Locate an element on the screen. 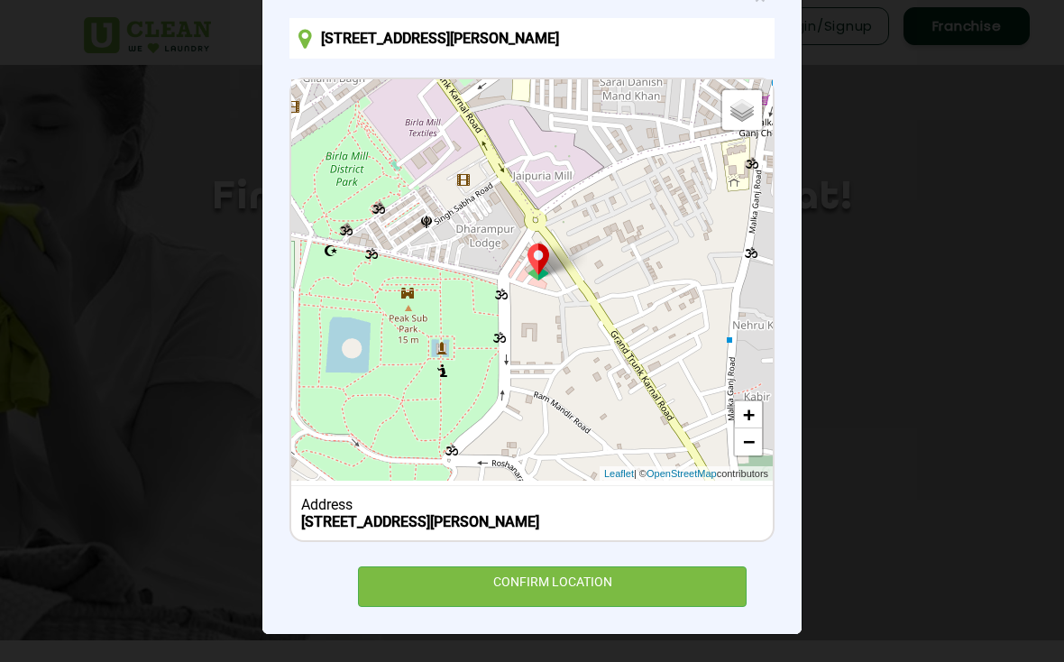  div: | © contributors is located at coordinates (686, 473).